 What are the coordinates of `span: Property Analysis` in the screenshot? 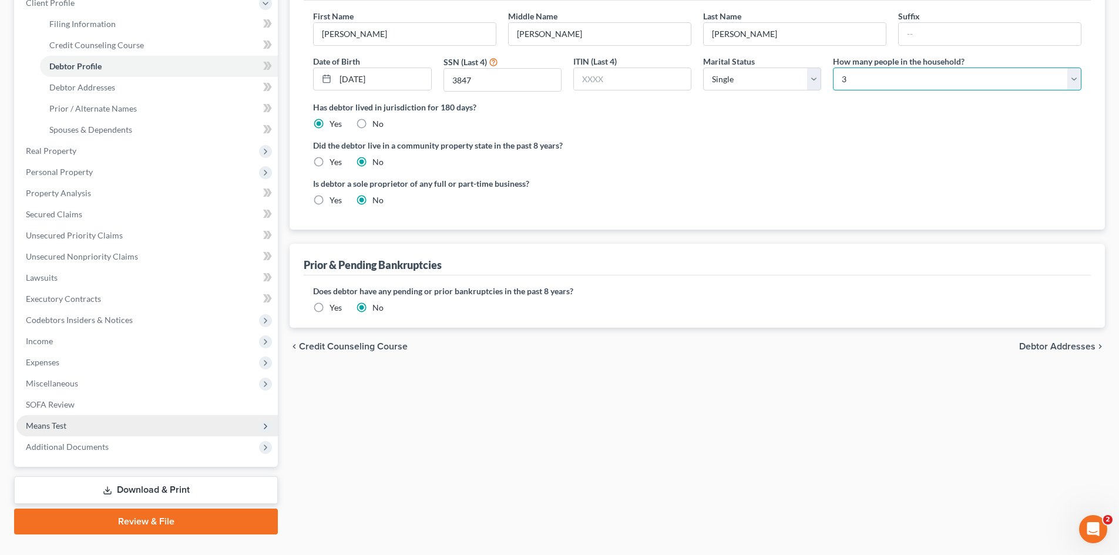 It's located at (58, 193).